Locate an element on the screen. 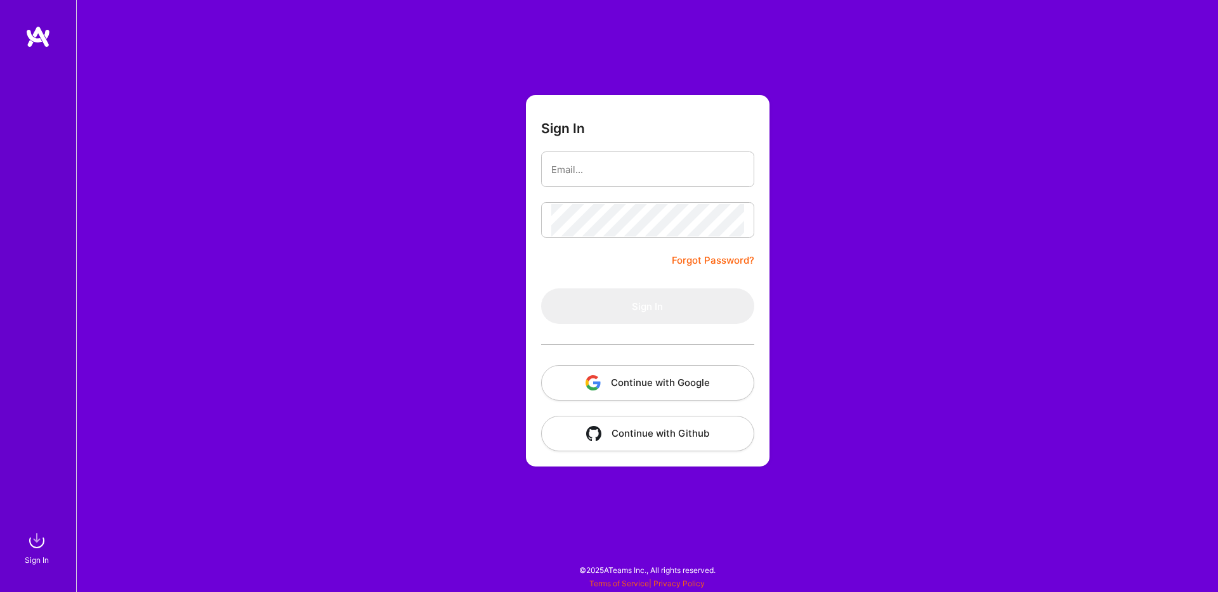 Image resolution: width=1218 pixels, height=592 pixels. input: Email... is located at coordinates (648, 169).